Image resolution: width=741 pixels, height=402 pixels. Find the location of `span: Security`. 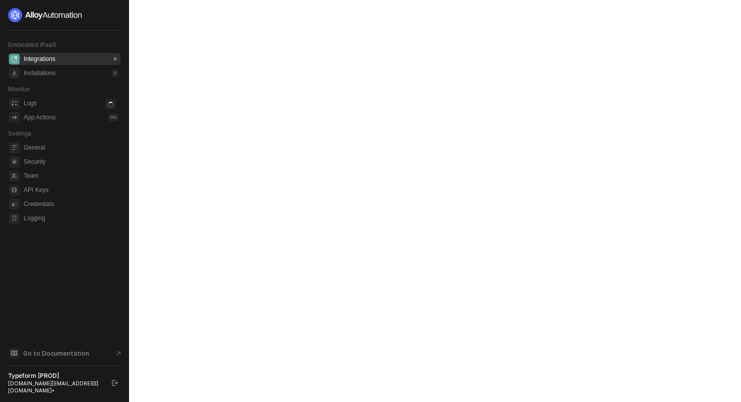

span: Security is located at coordinates (71, 162).